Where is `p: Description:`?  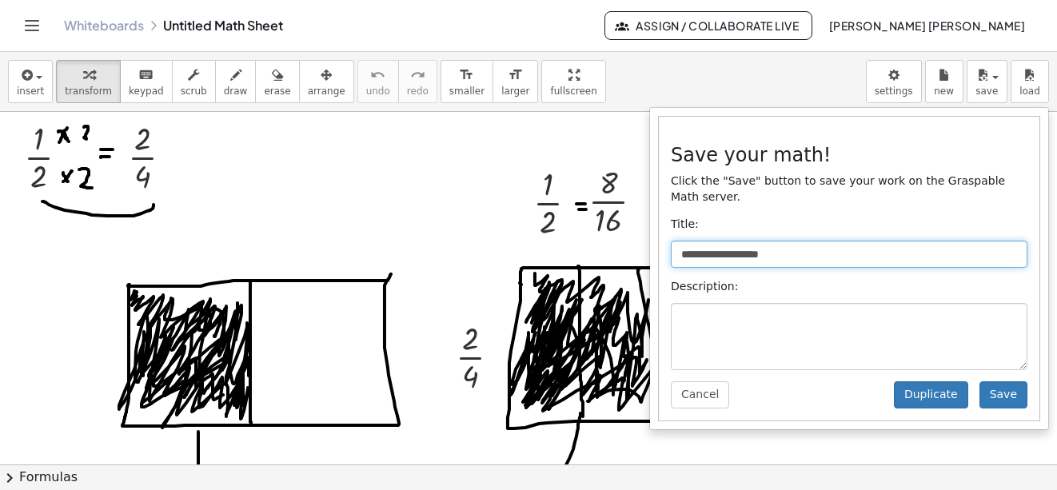 p: Description: is located at coordinates (849, 287).